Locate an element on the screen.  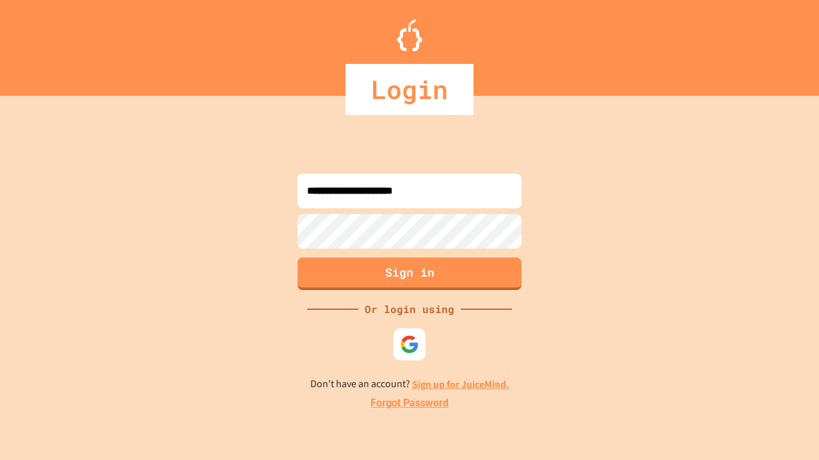
img: Logo.svg is located at coordinates (409, 35).